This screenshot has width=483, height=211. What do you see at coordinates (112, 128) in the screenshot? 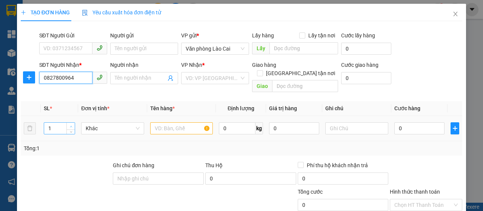
I see `span: Khác` at bounding box center [112, 128].